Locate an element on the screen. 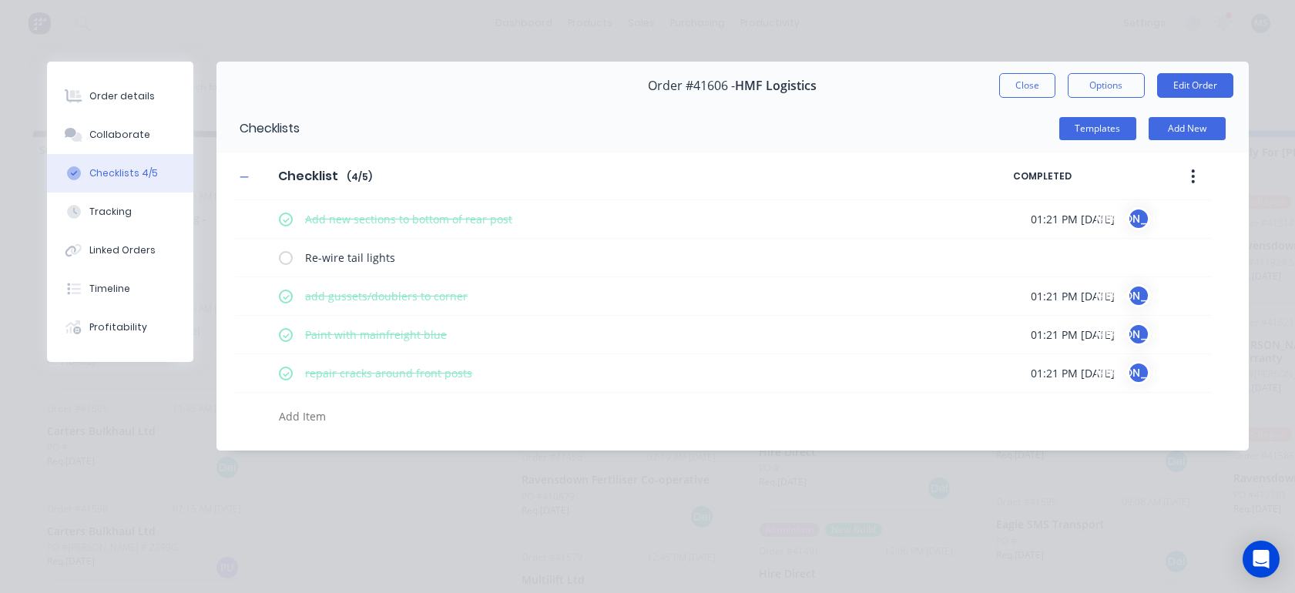  div: Timeline is located at coordinates (109, 289).